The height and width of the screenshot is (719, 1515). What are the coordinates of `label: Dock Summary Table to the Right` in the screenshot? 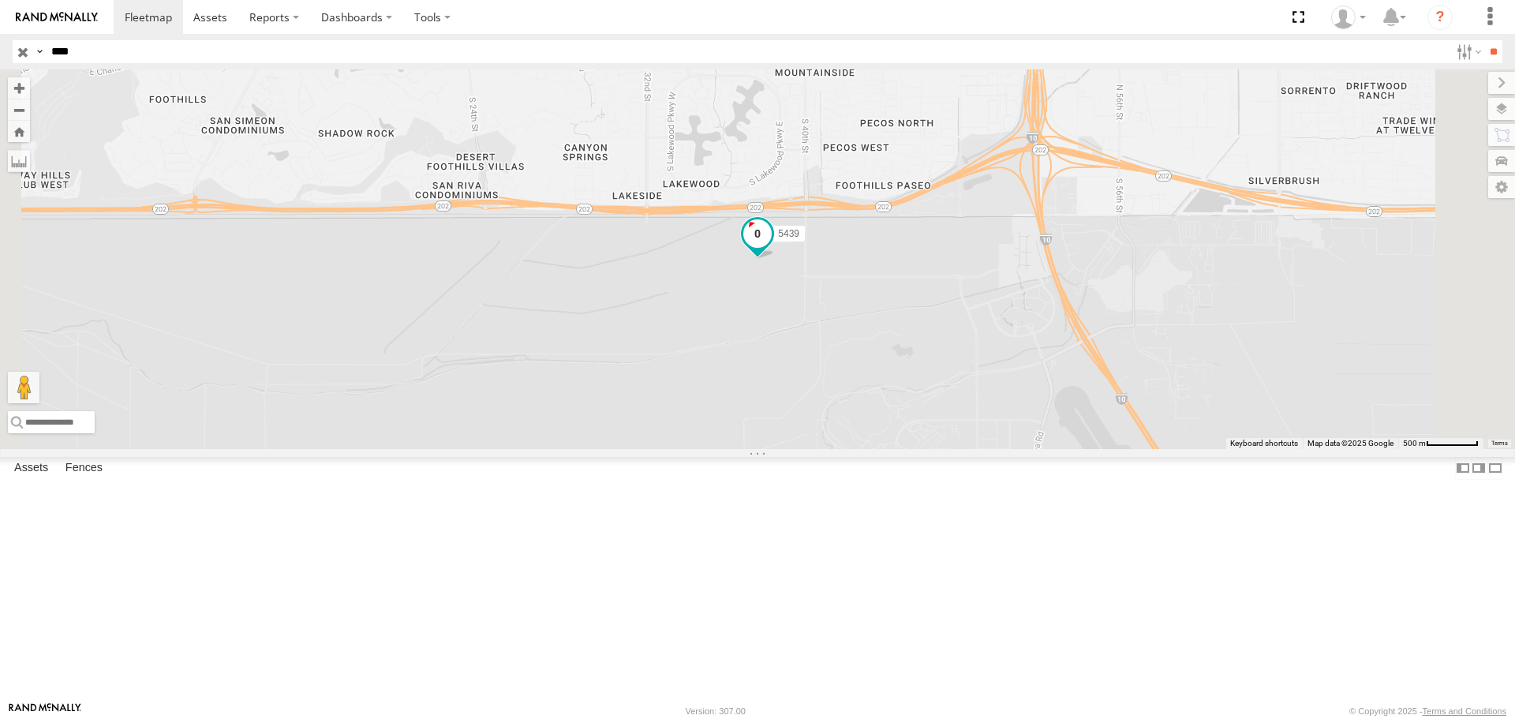 It's located at (1479, 468).